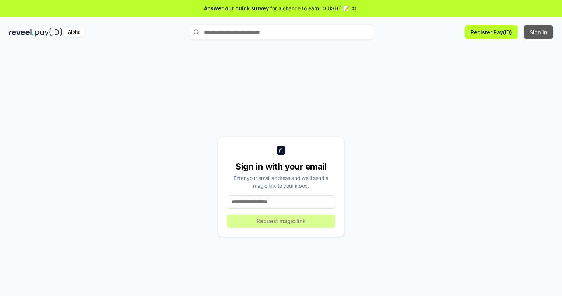 The image size is (562, 296). I want to click on span: Answer our quick survey, so click(236, 8).